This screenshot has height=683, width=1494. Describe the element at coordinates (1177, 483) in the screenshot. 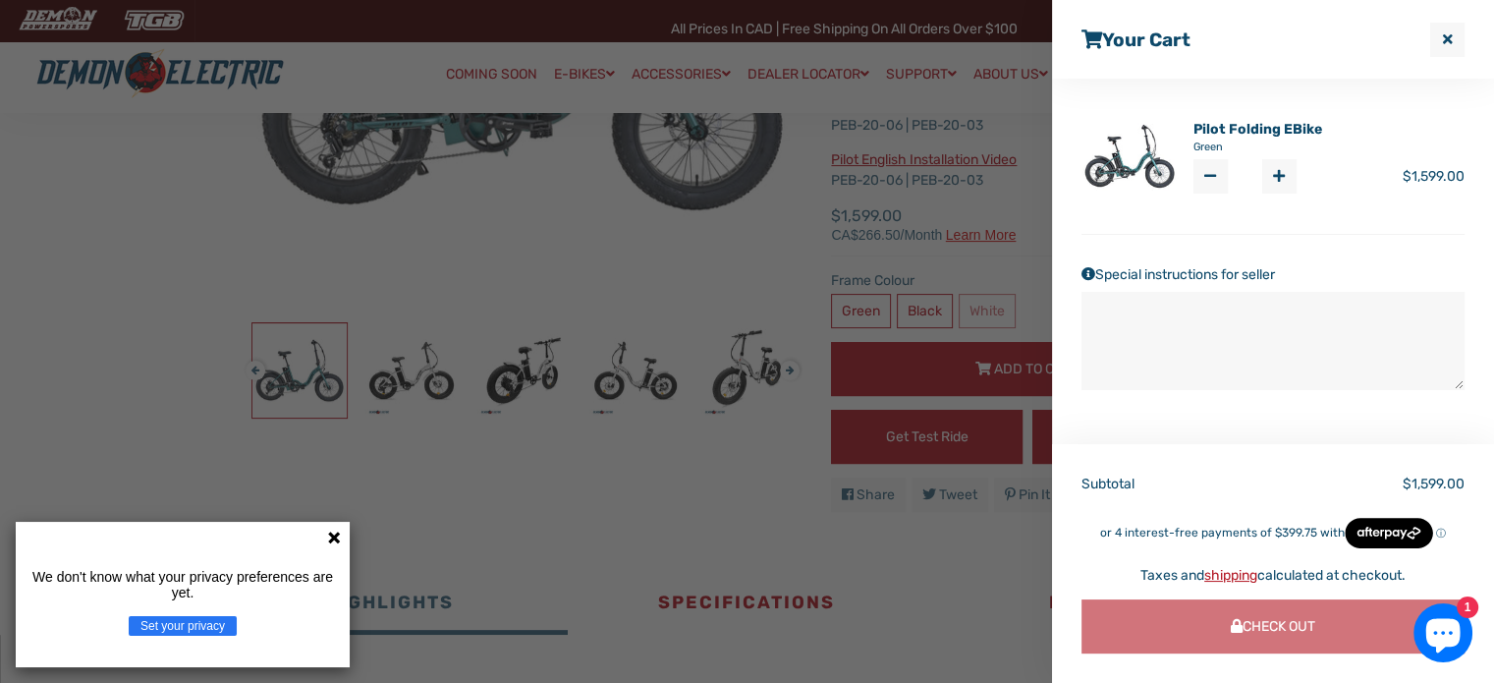

I see `p: Subtotal` at that location.